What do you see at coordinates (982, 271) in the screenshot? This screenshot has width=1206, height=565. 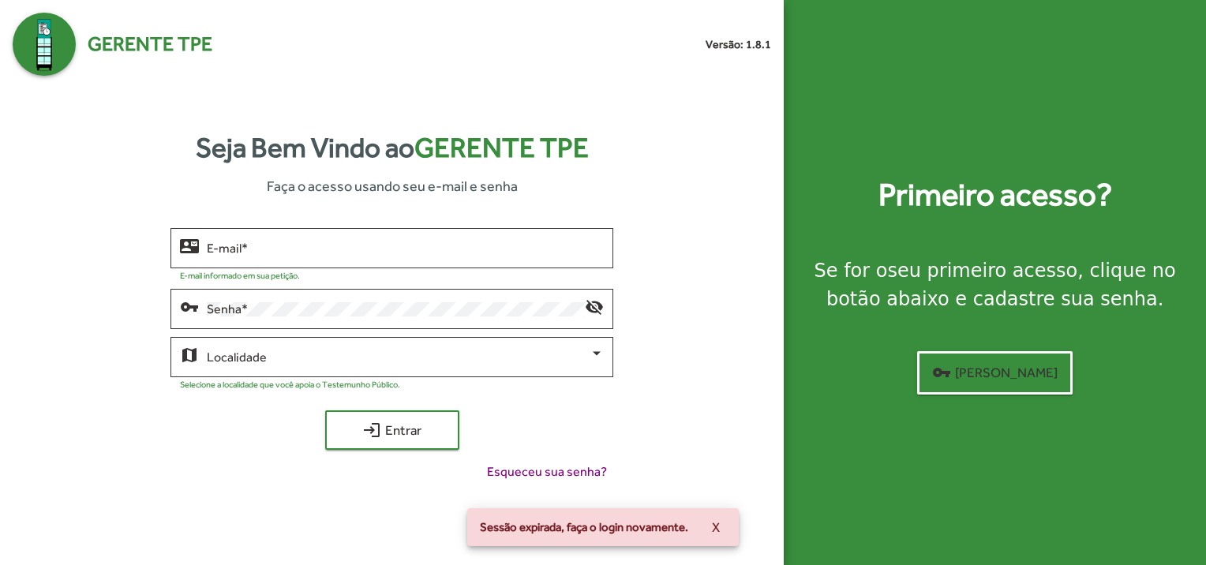 I see `strong: seu primeiro acesso` at bounding box center [982, 271].